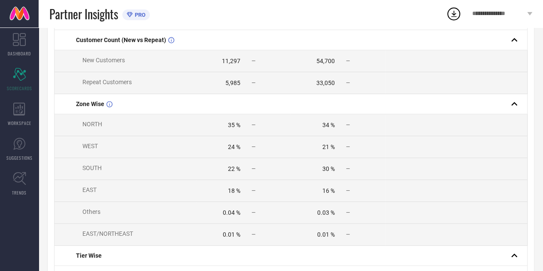 Image resolution: width=543 pixels, height=271 pixels. Describe the element at coordinates (231, 61) in the screenshot. I see `div: 11,297` at that location.